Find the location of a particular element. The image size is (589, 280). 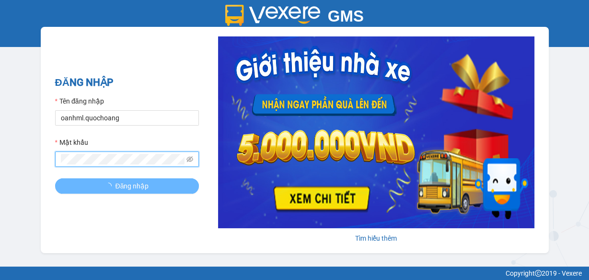

div: Copyright 2019 - Vexere is located at coordinates (294, 273).